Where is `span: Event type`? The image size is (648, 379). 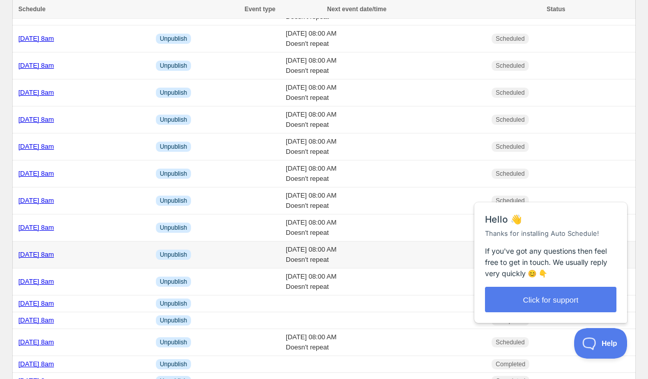
span: Event type is located at coordinates (260, 9).